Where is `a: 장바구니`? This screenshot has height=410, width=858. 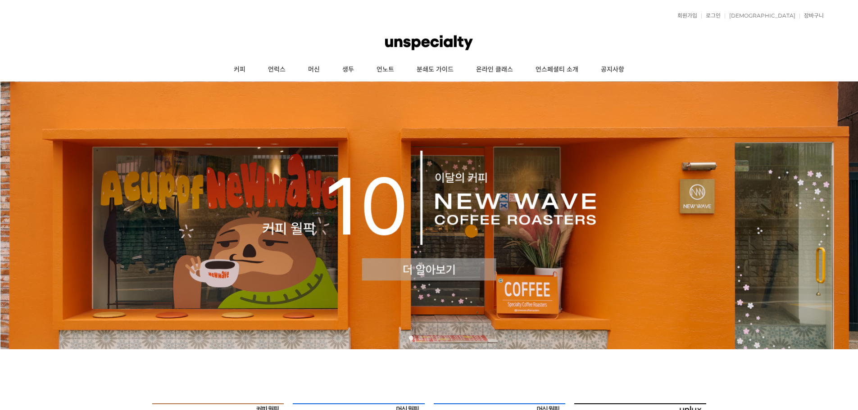
a: 장바구니 is located at coordinates (812, 16).